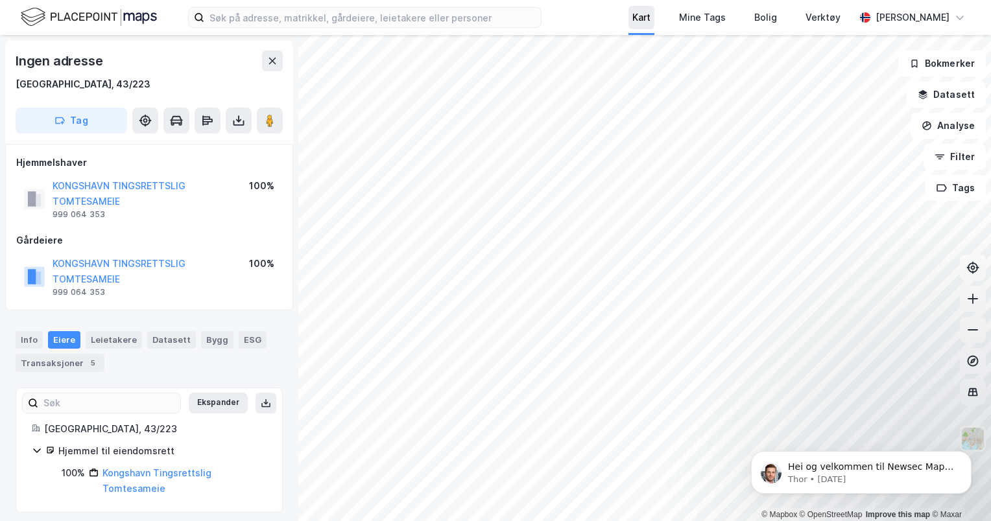  What do you see at coordinates (218, 403) in the screenshot?
I see `button: Ekspander` at bounding box center [218, 403].